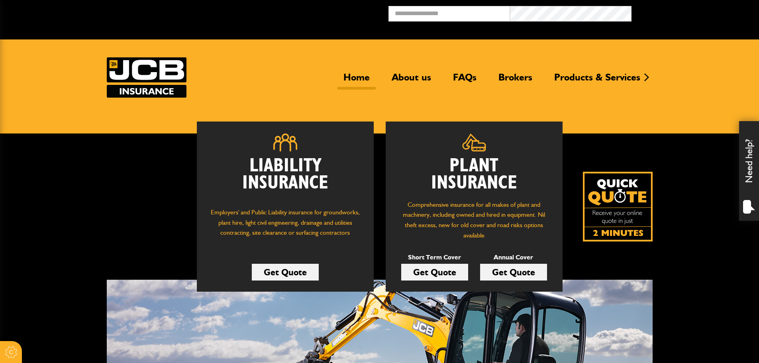 The height and width of the screenshot is (363, 759). What do you see at coordinates (514, 257) in the screenshot?
I see `p: Annual Cover` at bounding box center [514, 257].